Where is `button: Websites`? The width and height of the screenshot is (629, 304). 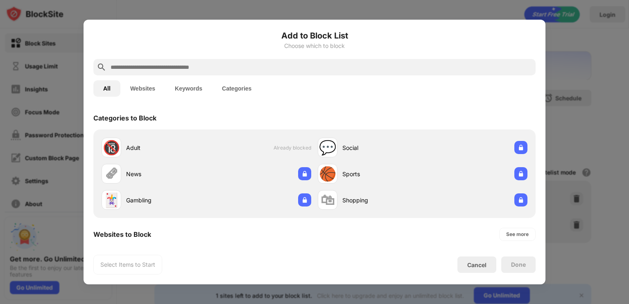 button: Websites is located at coordinates (143, 88).